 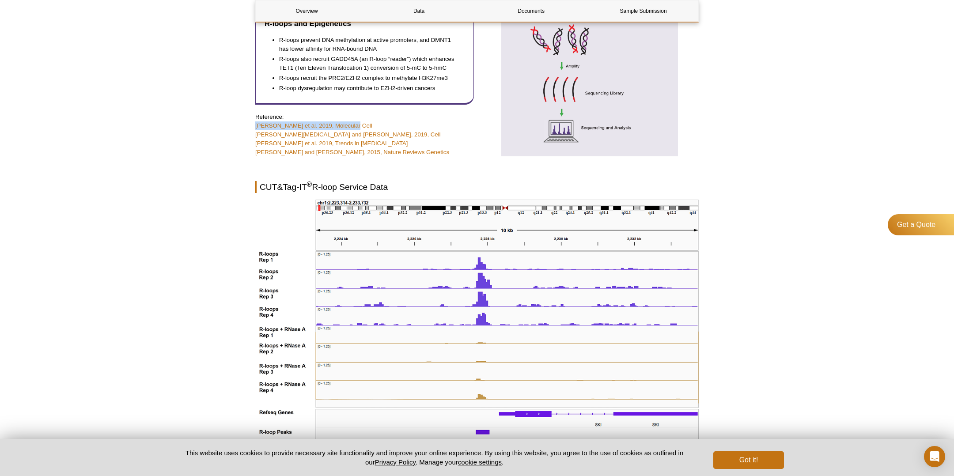 I want to click on div: Open Intercom Messenger, so click(x=935, y=457).